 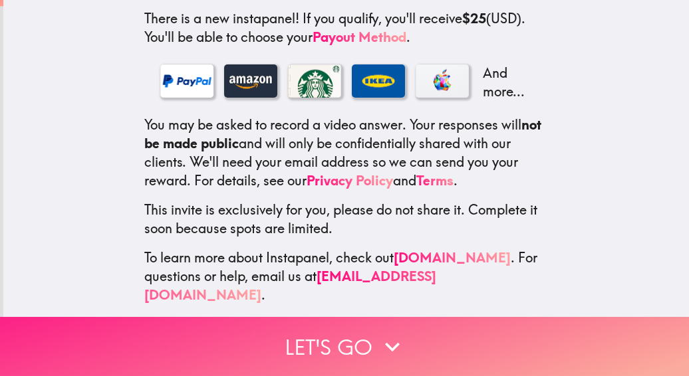 What do you see at coordinates (342, 134) in the screenshot?
I see `b: not be made public` at bounding box center [342, 134].